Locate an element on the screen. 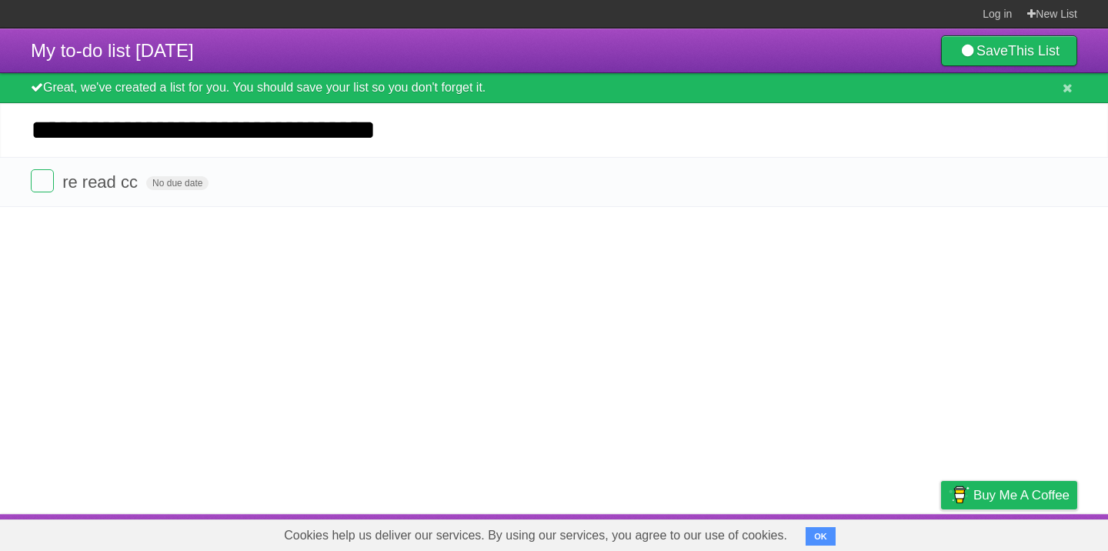  a: Terms is located at coordinates (885, 532).